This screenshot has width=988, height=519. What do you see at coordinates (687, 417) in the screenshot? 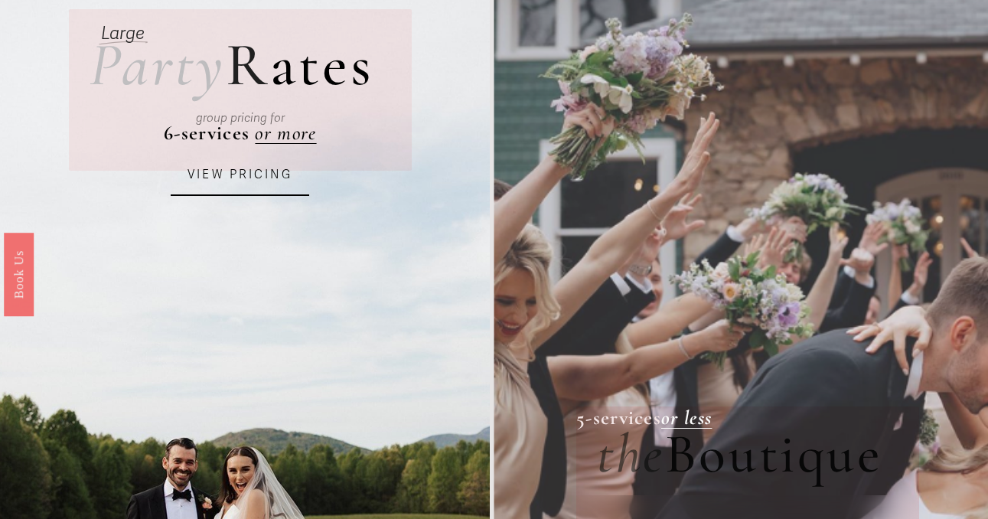
I see `a: or less` at bounding box center [687, 417].